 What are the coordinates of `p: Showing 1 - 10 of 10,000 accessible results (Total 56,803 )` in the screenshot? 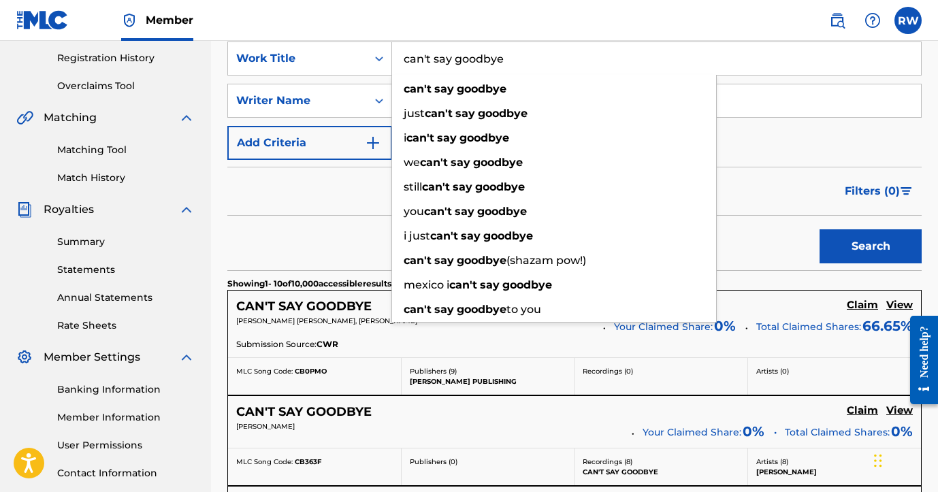 It's located at (337, 284).